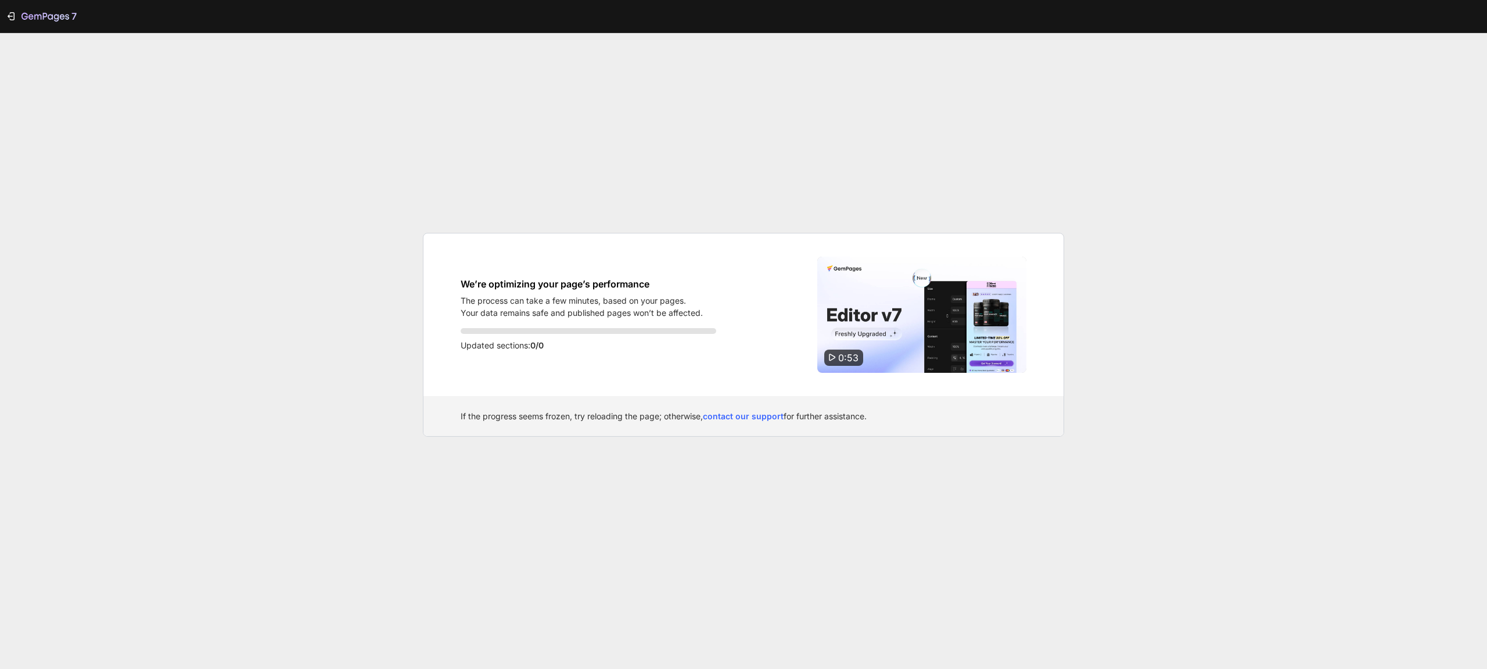 The width and height of the screenshot is (1487, 669). I want to click on span: 0:53, so click(848, 358).